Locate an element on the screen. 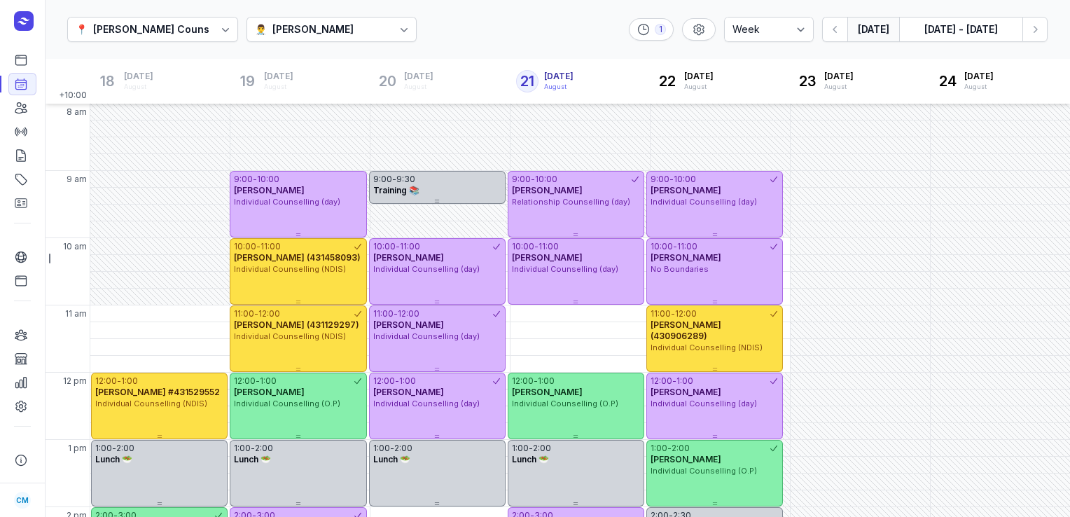 This screenshot has height=517, width=1070. div: 19 is located at coordinates (247, 81).